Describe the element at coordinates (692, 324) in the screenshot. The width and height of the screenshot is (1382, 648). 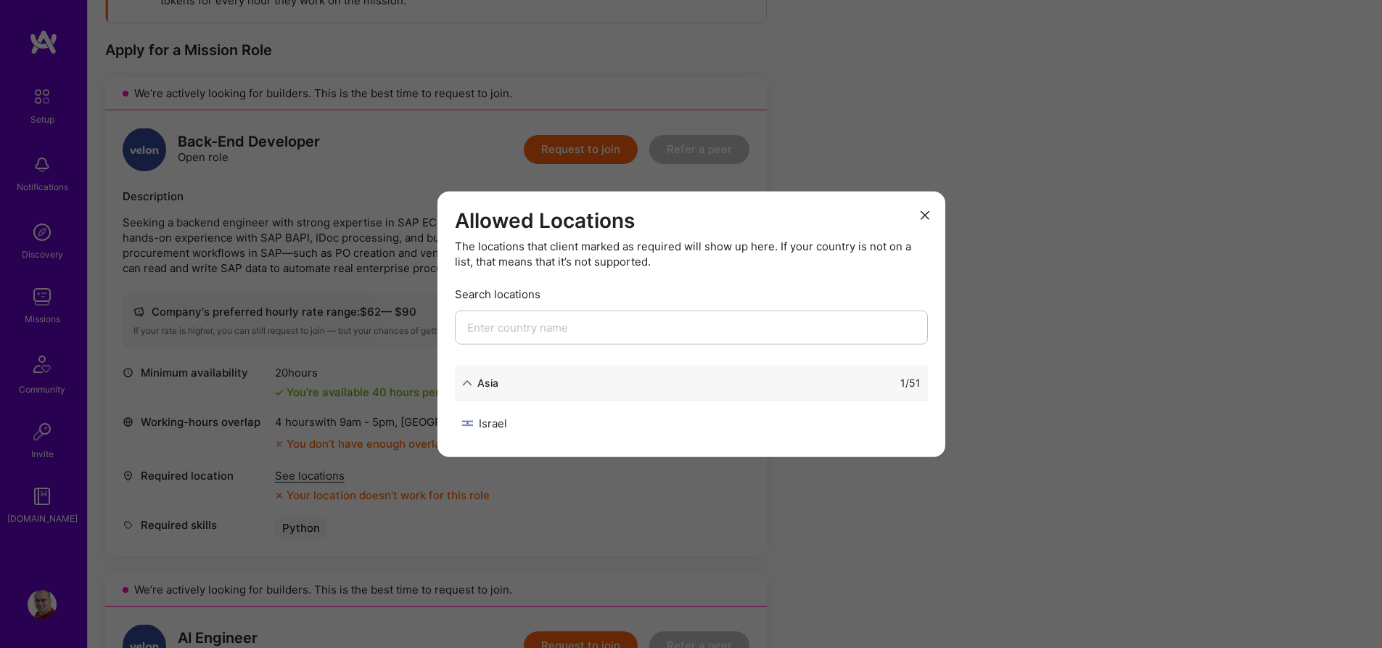
I see `div: modal` at that location.